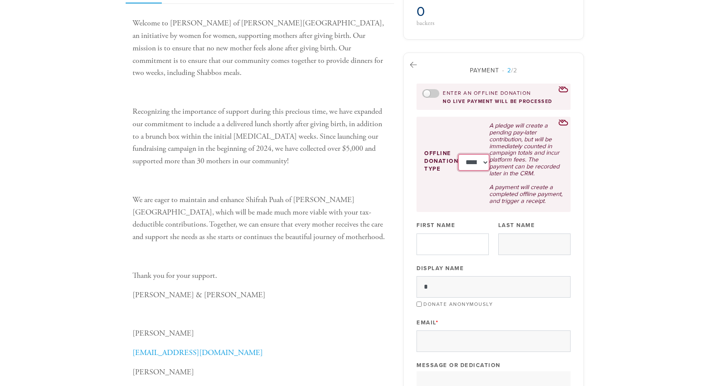  Describe the element at coordinates (509, 70) in the screenshot. I see `span: 2` at that location.